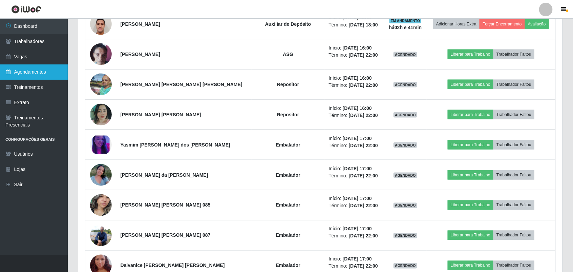 This screenshot has height=272, width=573. What do you see at coordinates (101, 84) in the screenshot?
I see `img: 1650917429067.jpeg` at bounding box center [101, 84].